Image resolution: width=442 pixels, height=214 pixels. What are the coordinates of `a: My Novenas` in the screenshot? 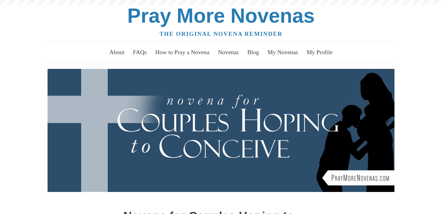 It's located at (283, 52).